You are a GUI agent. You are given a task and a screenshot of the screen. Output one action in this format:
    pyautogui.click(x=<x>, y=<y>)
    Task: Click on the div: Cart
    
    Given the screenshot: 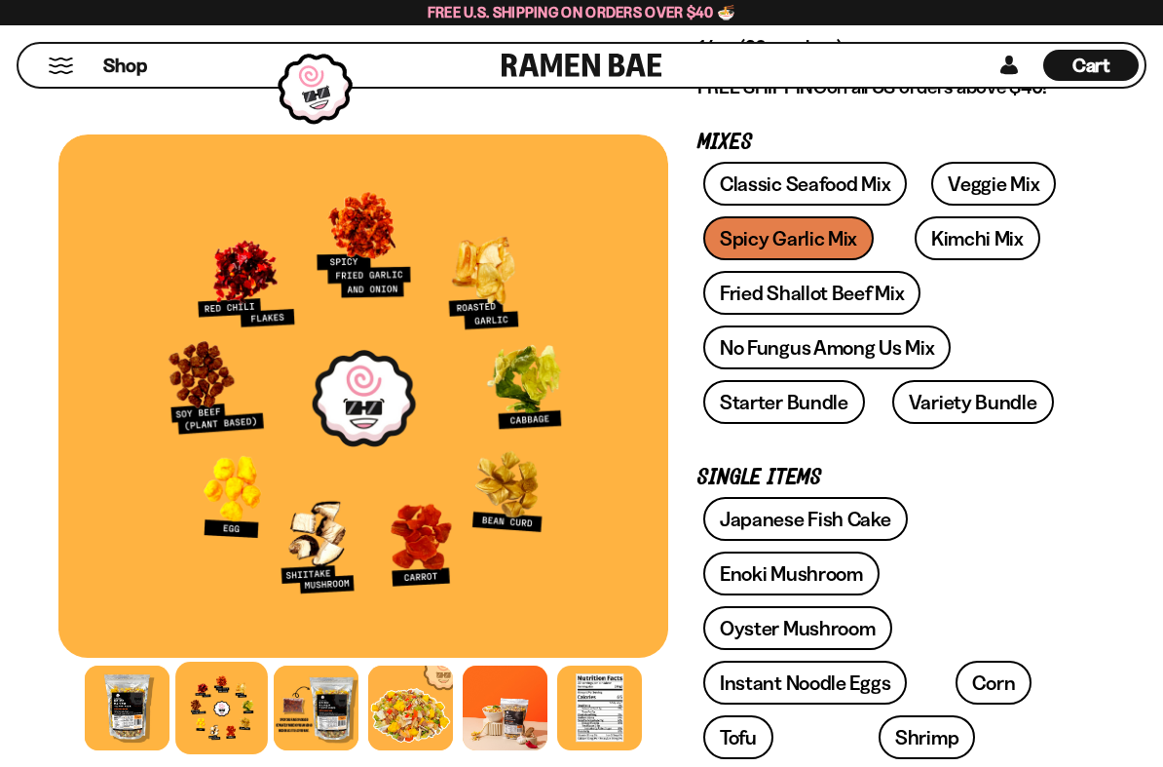 What is the action you would take?
    pyautogui.click(x=1091, y=65)
    